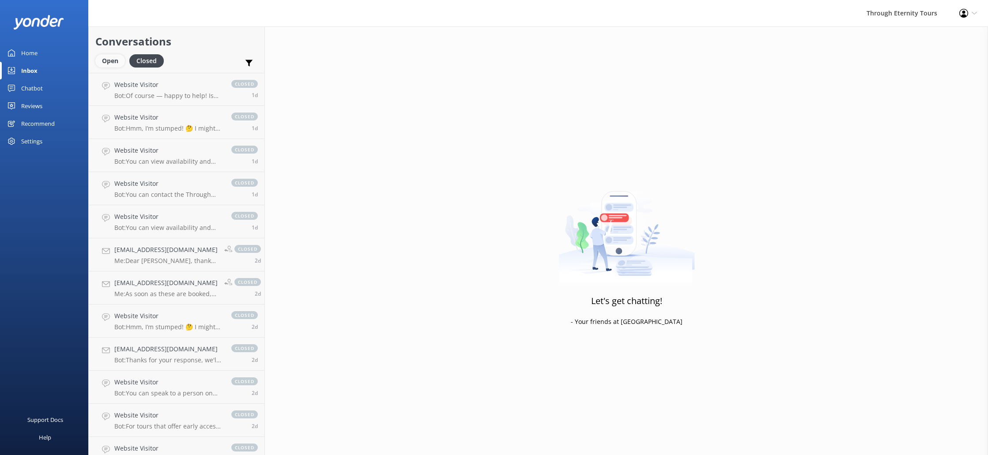  Describe the element at coordinates (177, 222) in the screenshot. I see `a: Website VisitorBot:You can view availability and book tours directly online for your preferred da...` at that location.